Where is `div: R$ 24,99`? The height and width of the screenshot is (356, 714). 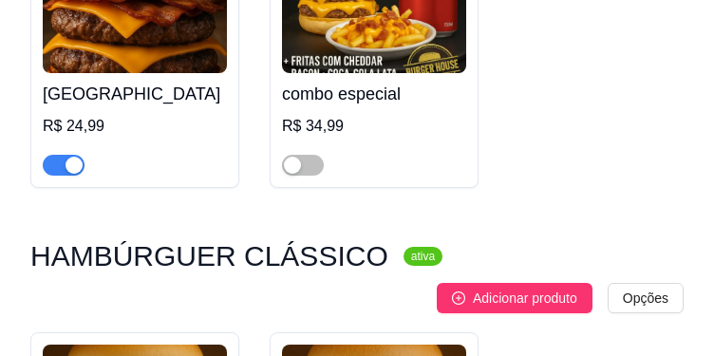 div: R$ 24,99 is located at coordinates (135, 126).